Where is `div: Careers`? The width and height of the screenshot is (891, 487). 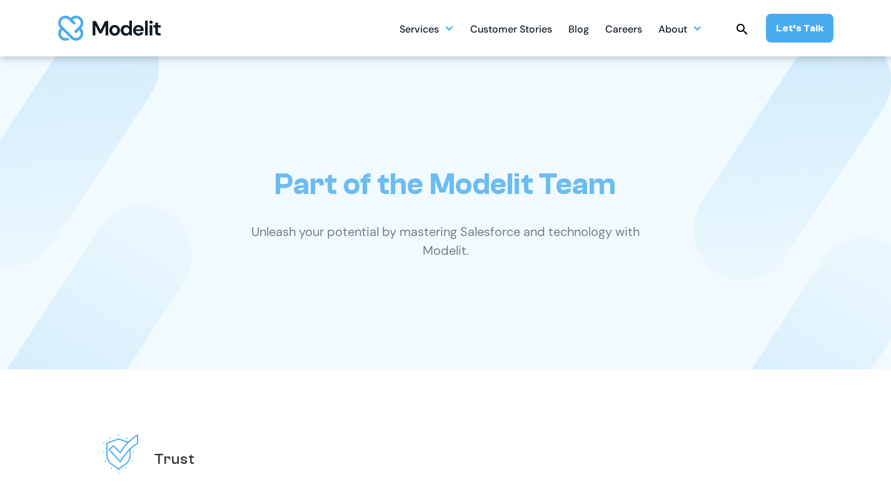 div: Careers is located at coordinates (624, 30).